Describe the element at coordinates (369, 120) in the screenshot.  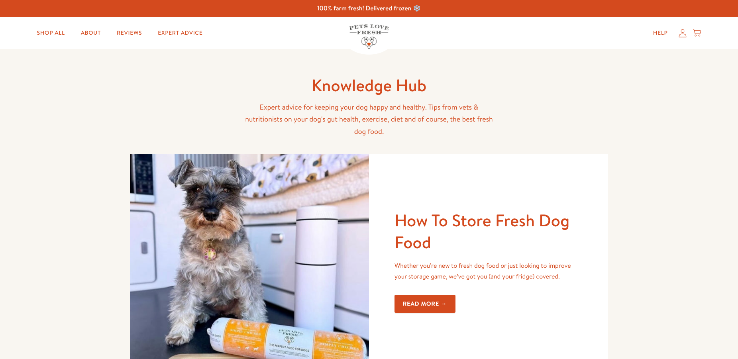
I see `p: Expert advice for keeping your dog happy and healthy. Tips from vets & nutritionists on your dog'...` at that location.